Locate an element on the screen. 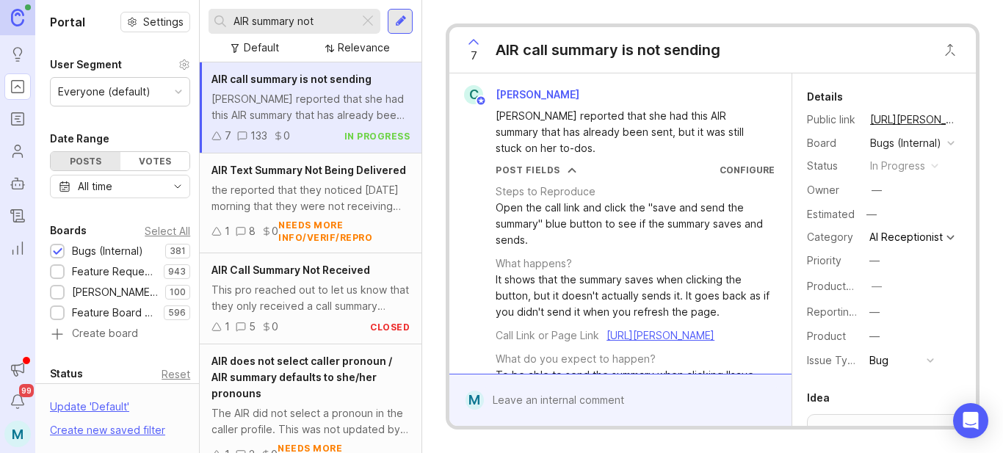  p: AIR call summary is not sending is located at coordinates (884, 438).